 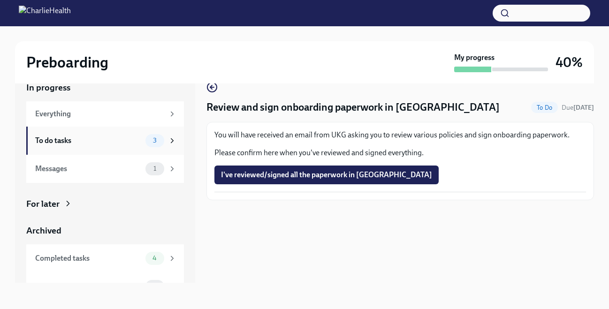 What do you see at coordinates (400, 135) in the screenshot?
I see `p: You will have received an email from UKG asking you to review various policies and sign onboardin...` at bounding box center [400, 135].